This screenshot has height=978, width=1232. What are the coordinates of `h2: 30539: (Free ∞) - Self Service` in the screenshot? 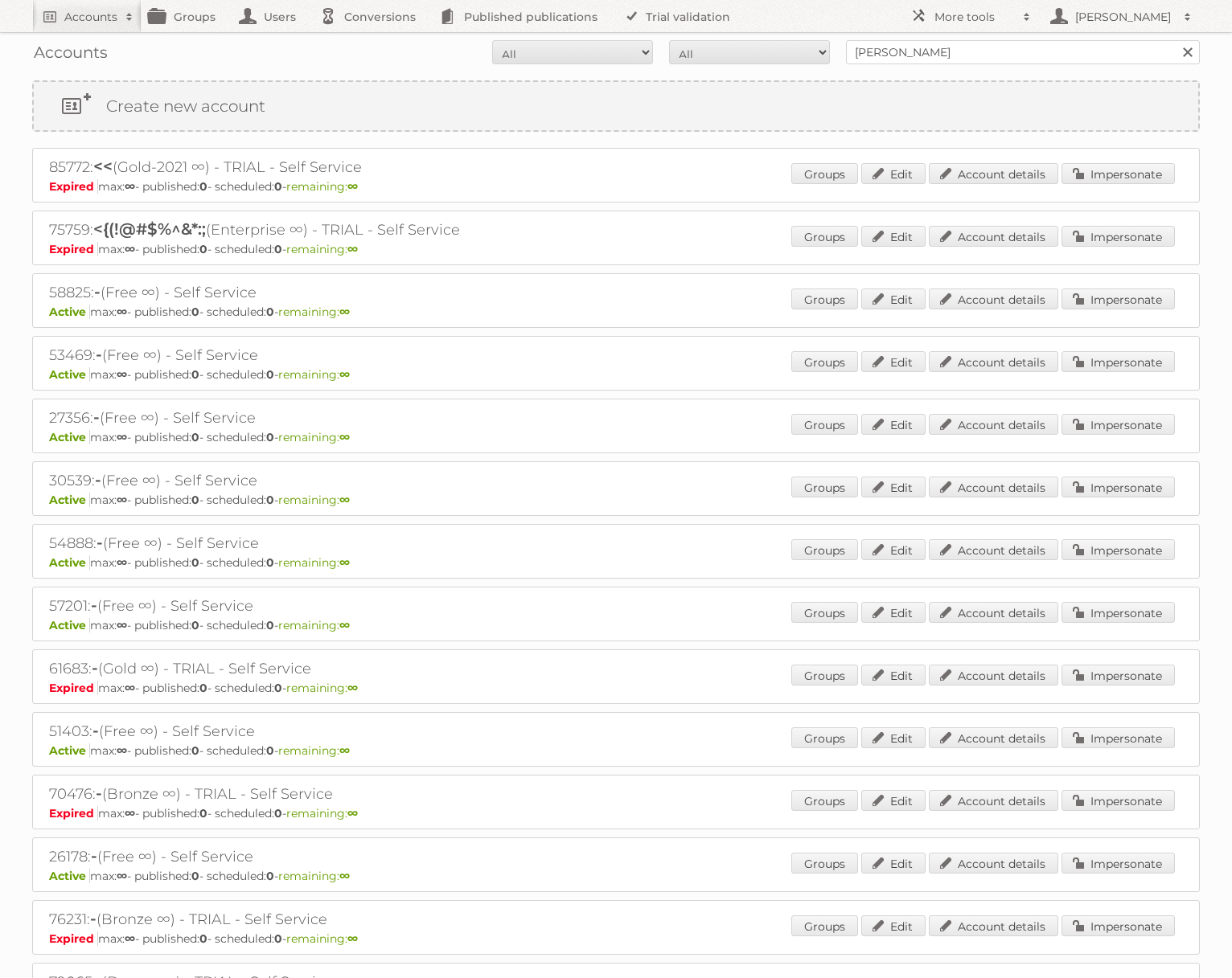 It's located at (330, 481).